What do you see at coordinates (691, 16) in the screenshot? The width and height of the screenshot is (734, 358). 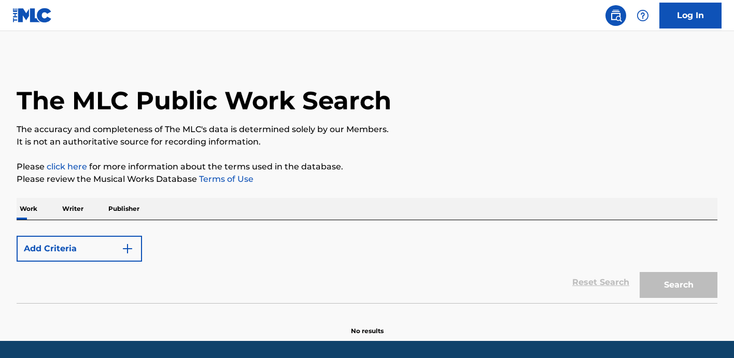 I see `a: Log In` at bounding box center [691, 16].